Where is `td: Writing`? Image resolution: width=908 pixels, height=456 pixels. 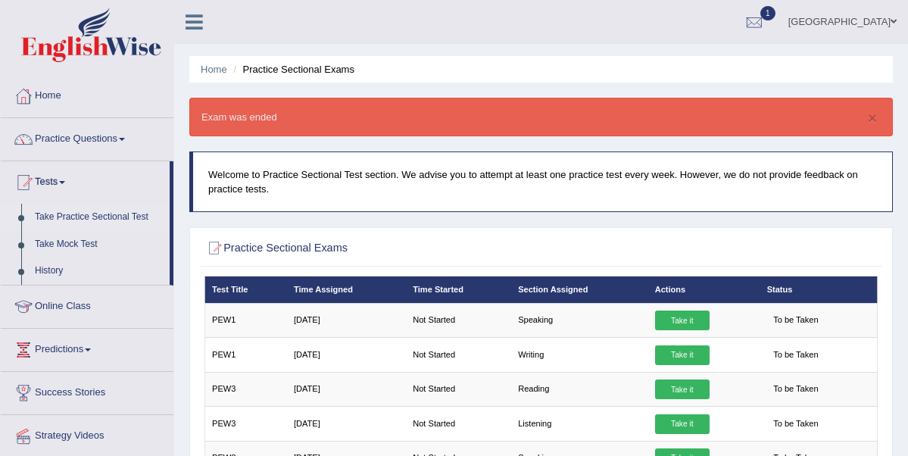
td: Writing is located at coordinates (579, 355).